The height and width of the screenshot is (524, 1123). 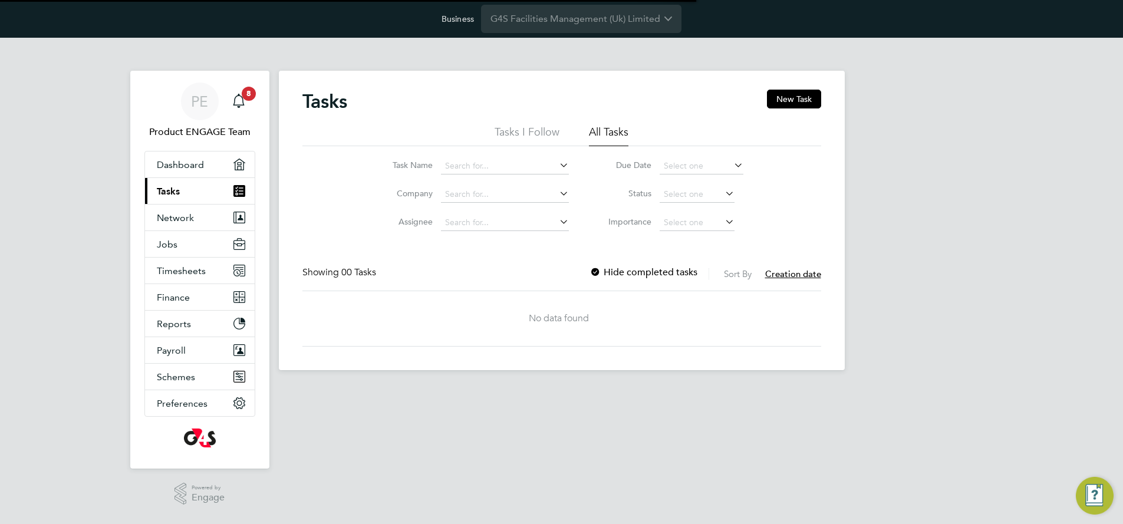 I want to click on label: Importance, so click(x=625, y=222).